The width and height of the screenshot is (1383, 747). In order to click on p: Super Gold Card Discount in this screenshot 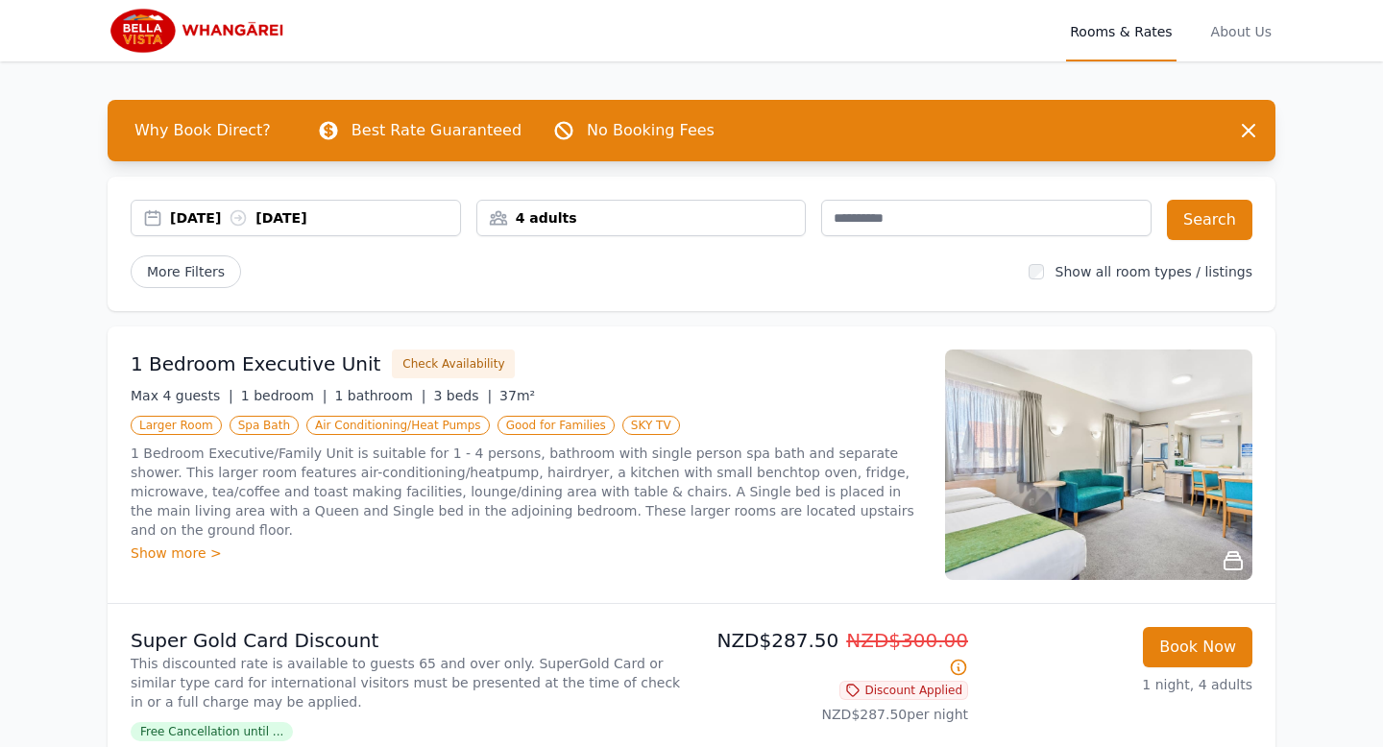, I will do `click(407, 641)`.